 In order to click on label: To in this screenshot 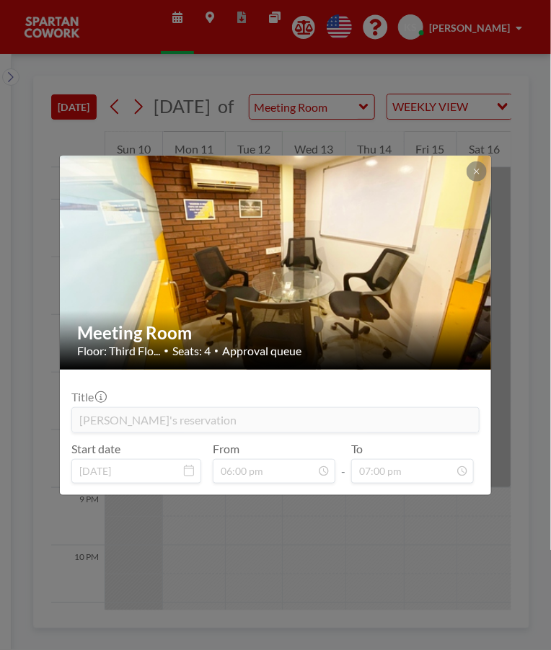, I will do `click(357, 449)`.